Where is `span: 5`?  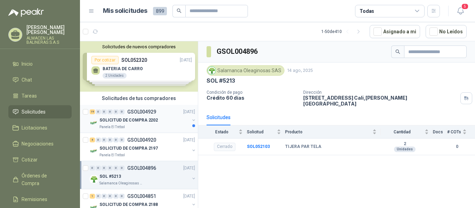
span: 5 is located at coordinates (465, 6).